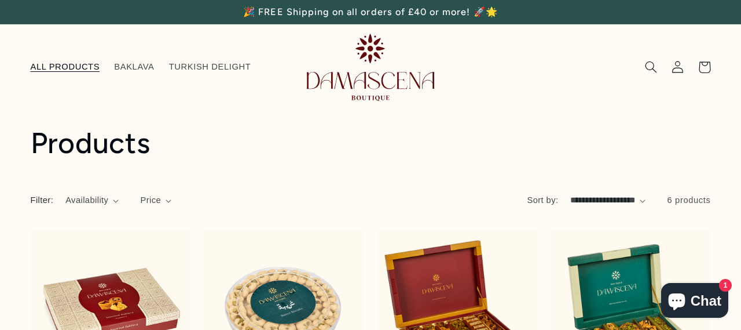  I want to click on span: ALL PRODUCTS, so click(65, 67).